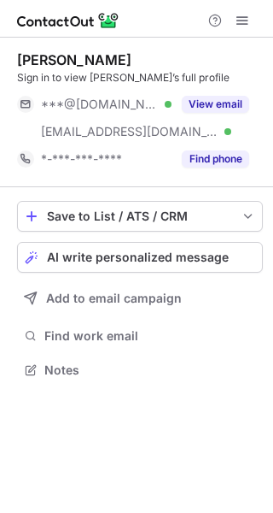 The height and width of the screenshot is (513, 273). What do you see at coordinates (140, 216) in the screenshot?
I see `div: Save to List / ATS / CRM` at bounding box center [140, 216].